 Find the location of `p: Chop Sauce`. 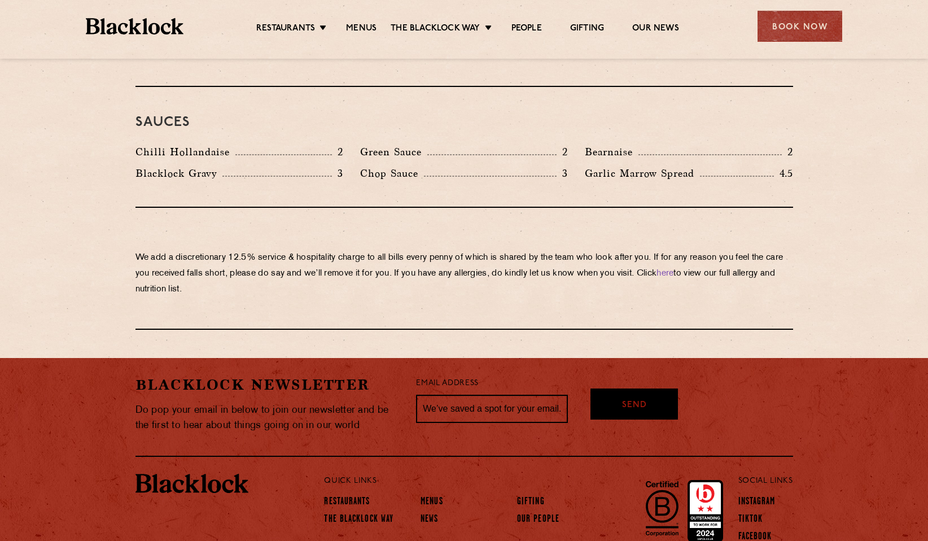

p: Chop Sauce is located at coordinates (392, 173).